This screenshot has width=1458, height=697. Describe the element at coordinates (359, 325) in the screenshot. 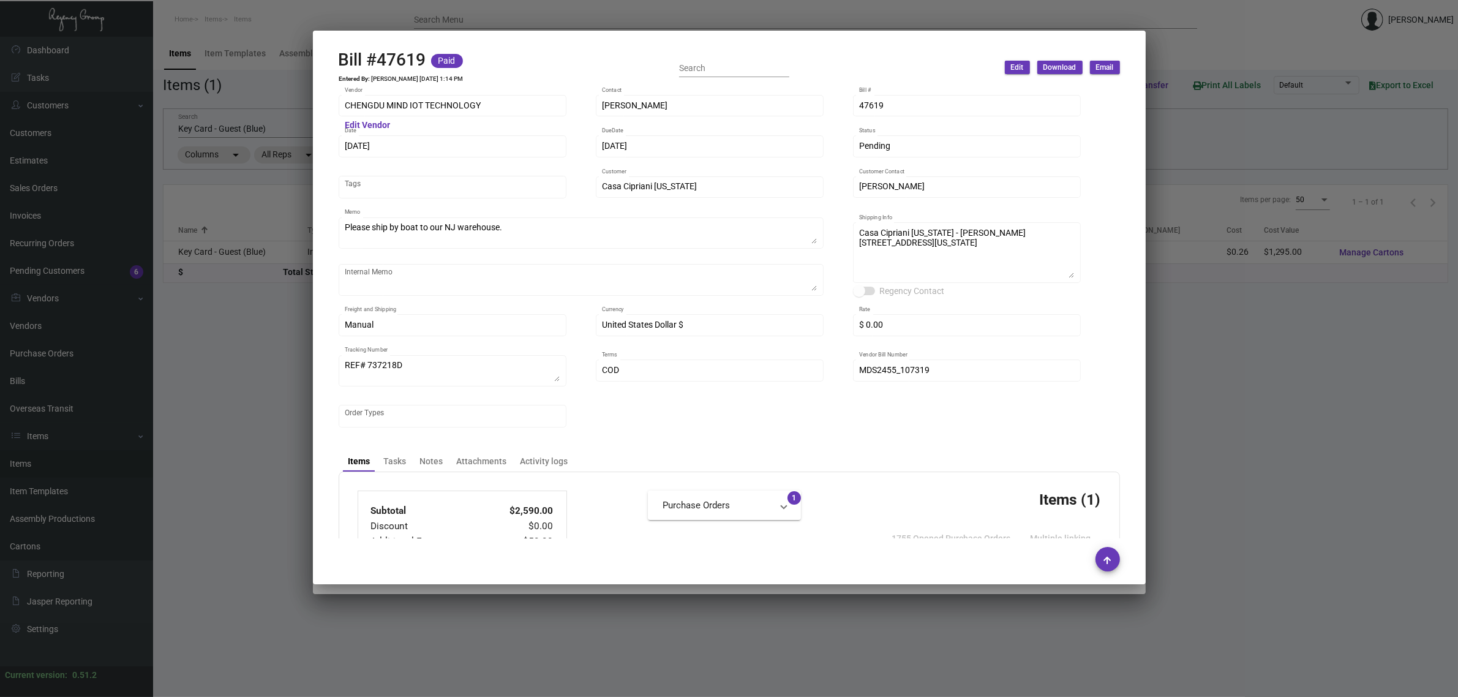

I see `span: Manual` at that location.